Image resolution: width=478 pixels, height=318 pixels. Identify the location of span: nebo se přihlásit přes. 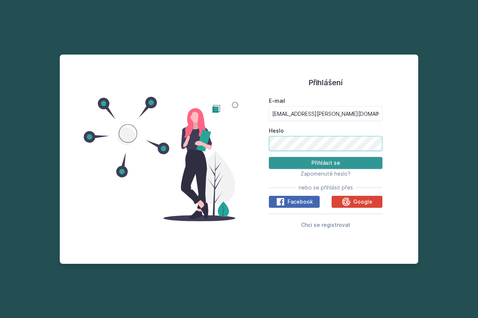
(325, 187).